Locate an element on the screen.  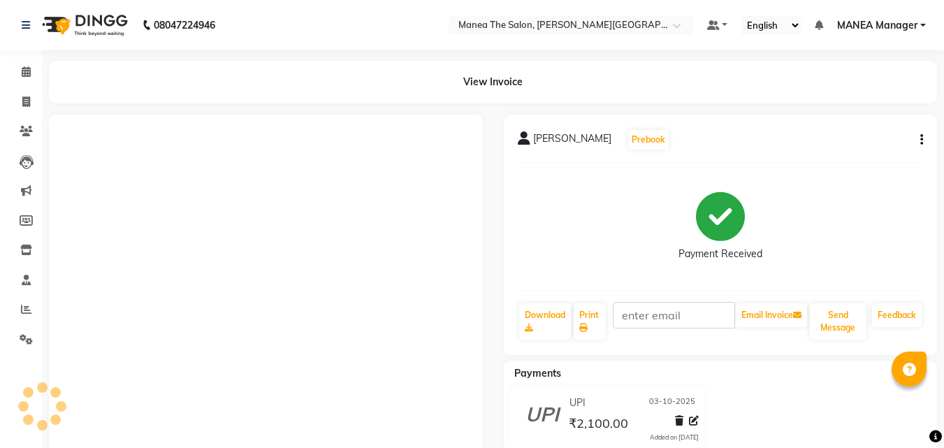
a: Print is located at coordinates (590, 321).